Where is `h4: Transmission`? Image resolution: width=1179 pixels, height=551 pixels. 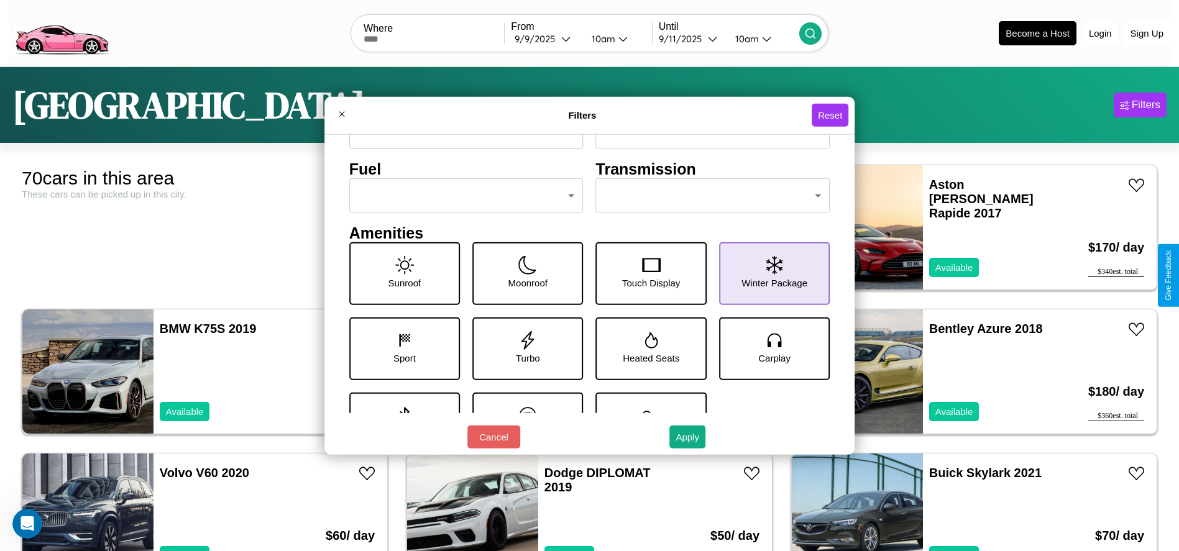 h4: Transmission is located at coordinates (713, 168).